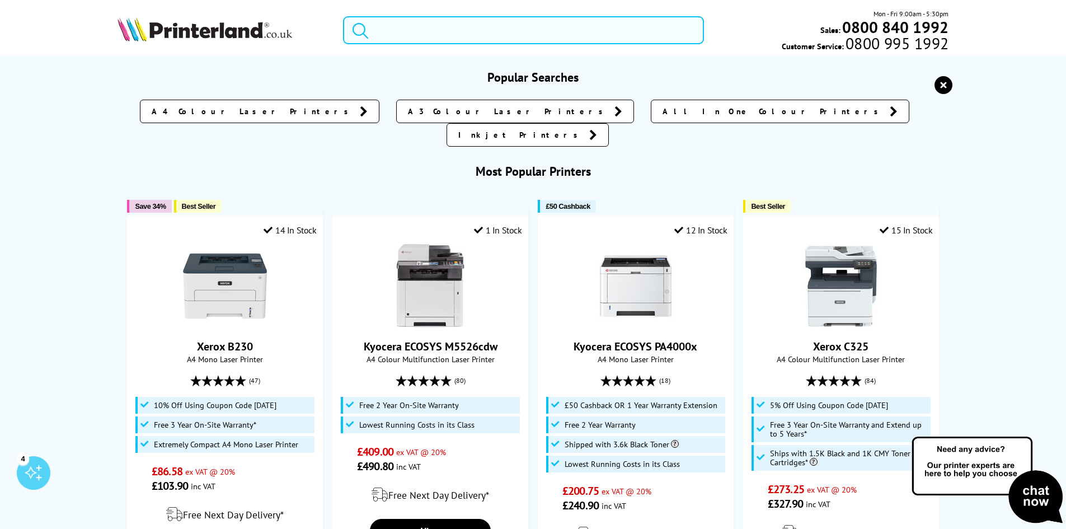 The width and height of the screenshot is (1066, 529). I want to click on span: £490.80, so click(375, 466).